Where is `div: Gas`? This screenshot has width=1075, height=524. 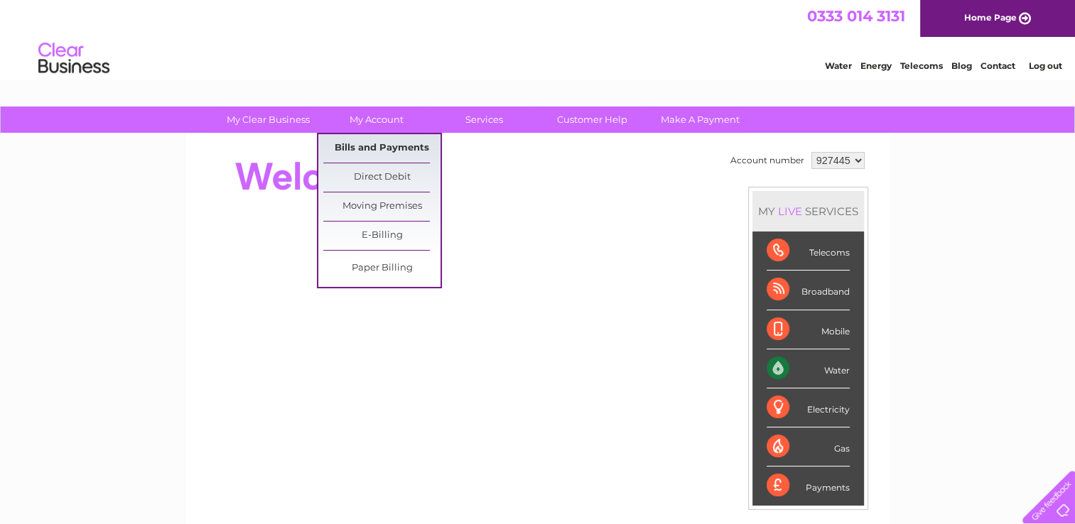
div: Gas is located at coordinates (808, 447).